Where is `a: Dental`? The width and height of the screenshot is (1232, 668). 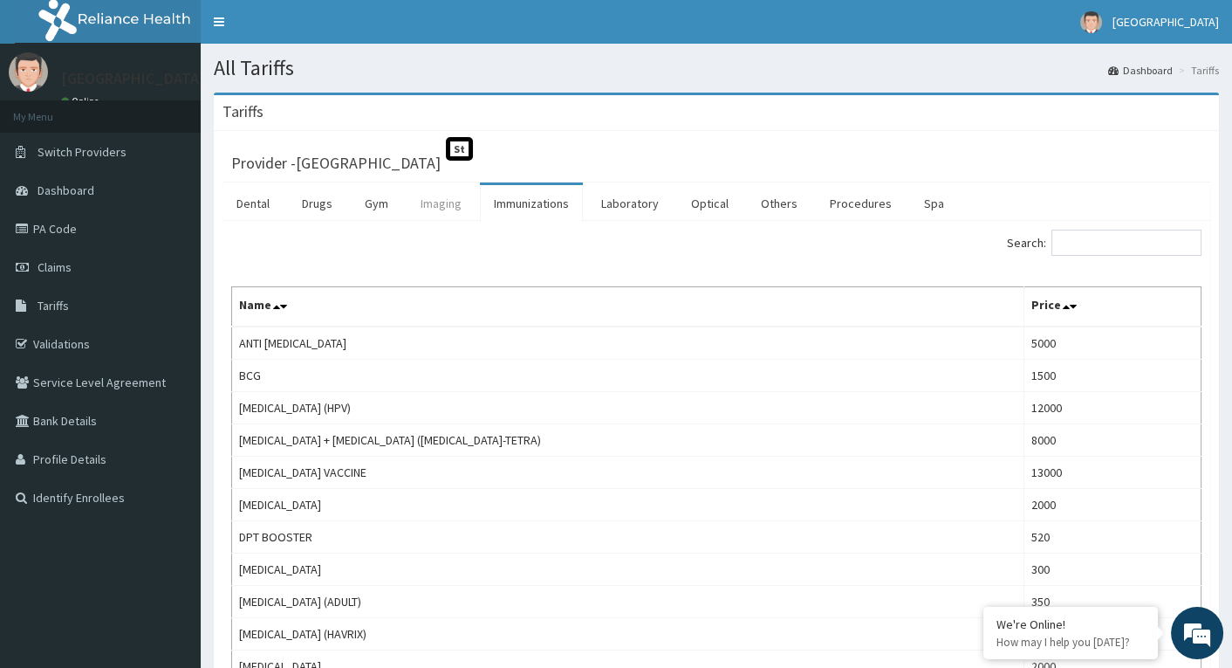 a: Dental is located at coordinates (253, 203).